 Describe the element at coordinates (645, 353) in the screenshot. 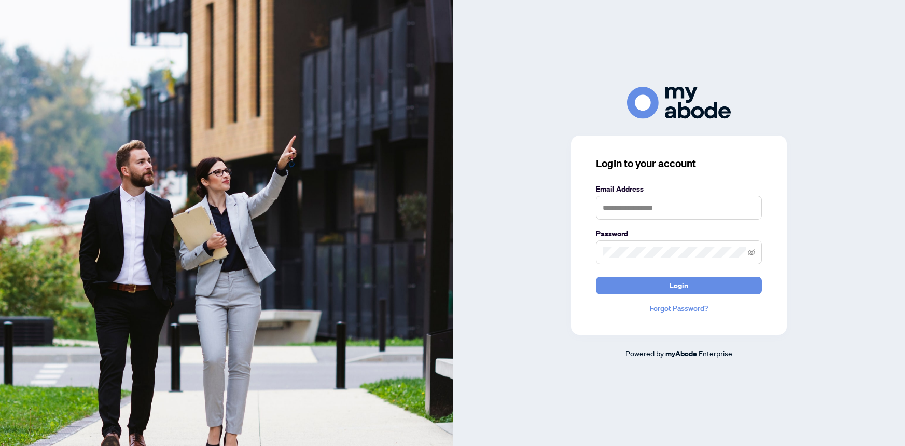

I see `span: Powered by` at that location.